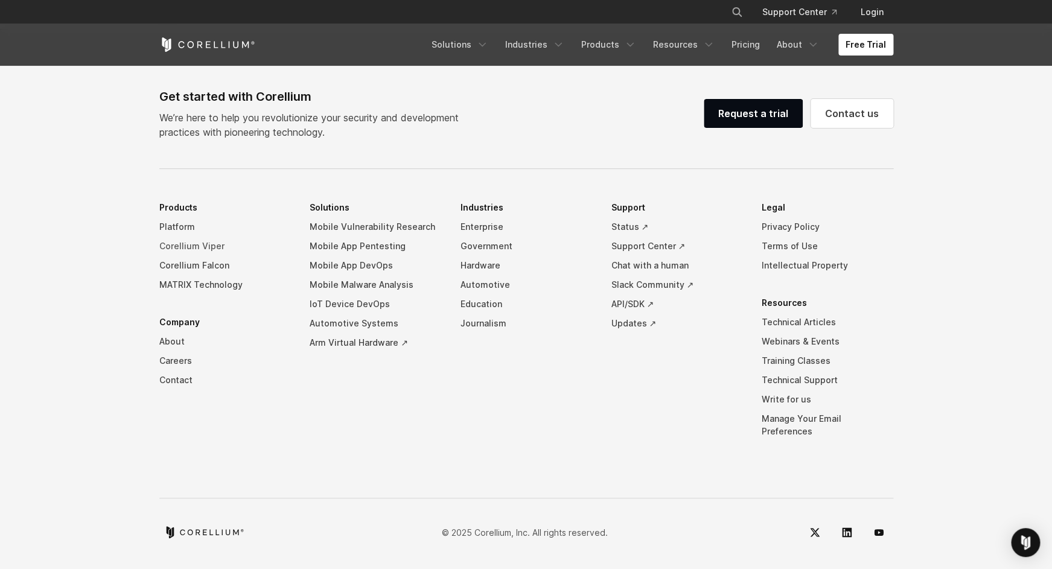  What do you see at coordinates (225, 361) in the screenshot?
I see `a: Careers` at bounding box center [225, 361].